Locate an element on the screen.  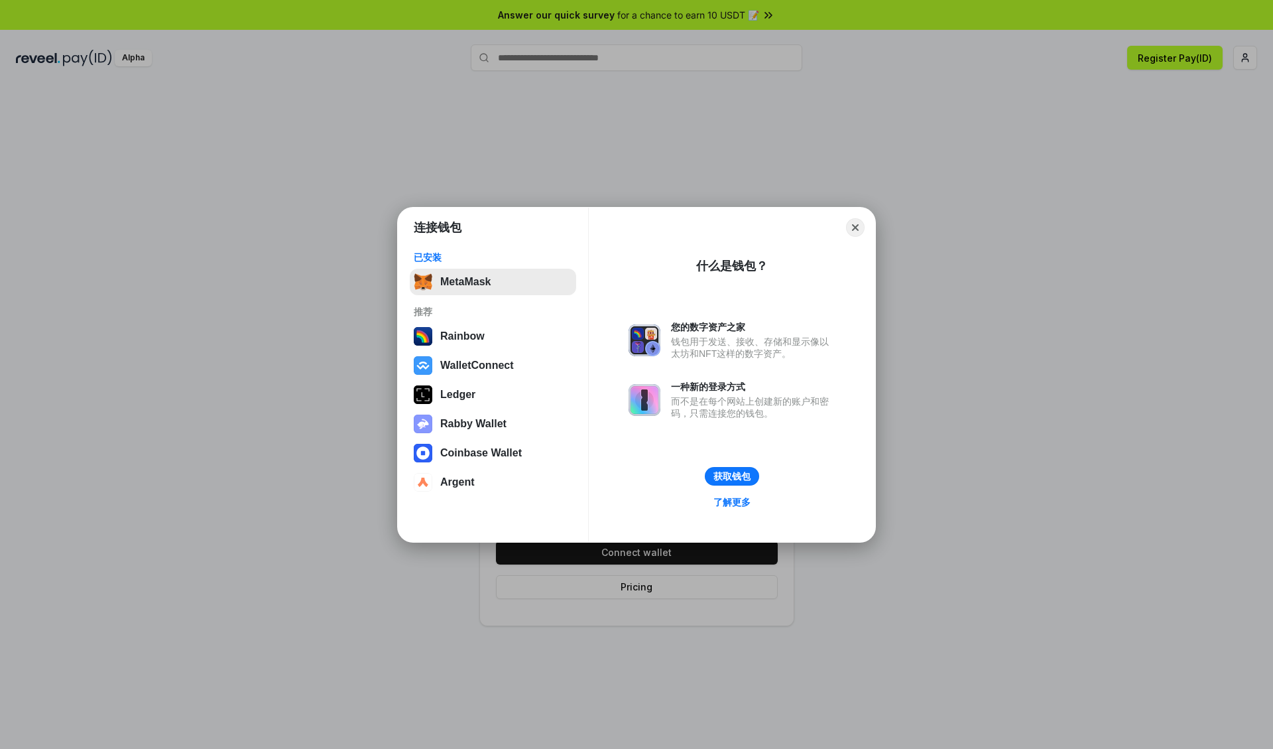
div: 已安装 is located at coordinates (493, 257).